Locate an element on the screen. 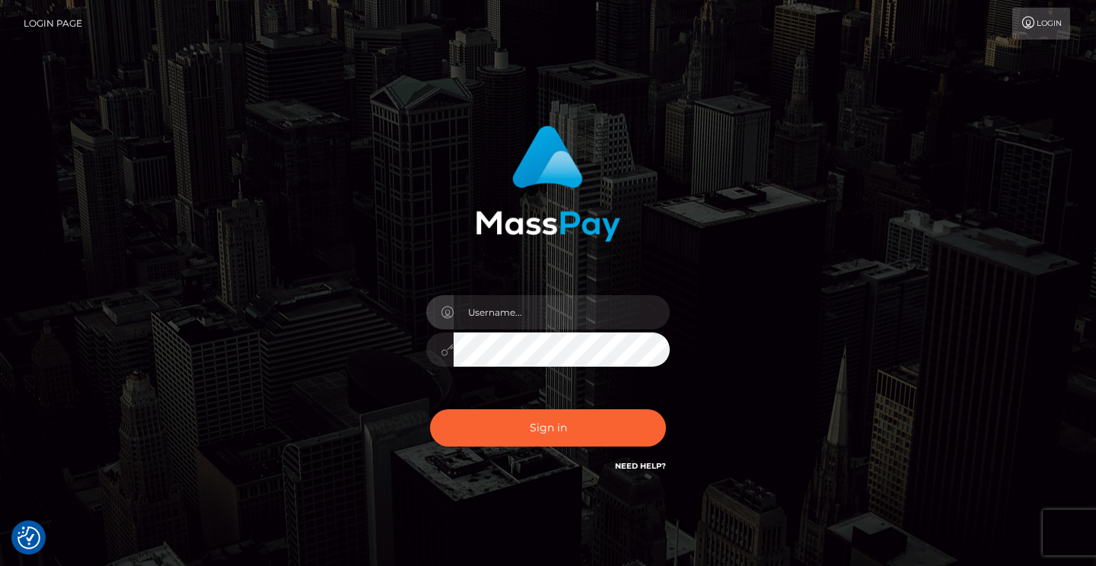 This screenshot has height=566, width=1096. img: Revisit consent button is located at coordinates (29, 538).